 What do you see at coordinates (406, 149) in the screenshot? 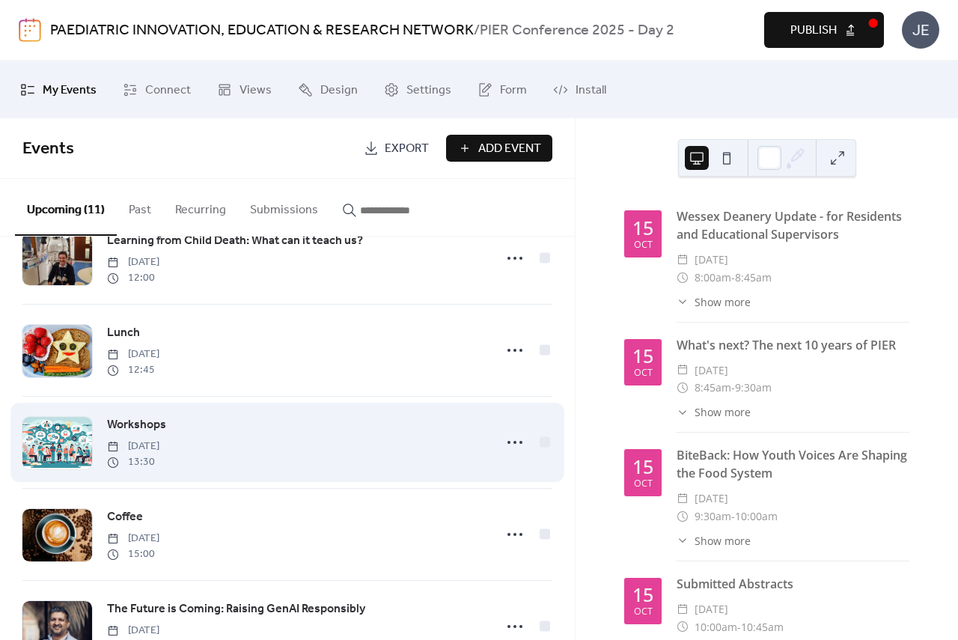
I see `span: Export` at bounding box center [406, 149].